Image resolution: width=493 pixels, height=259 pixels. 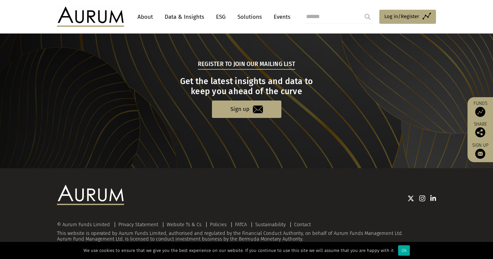 I want to click on a: Funds, so click(x=480, y=109).